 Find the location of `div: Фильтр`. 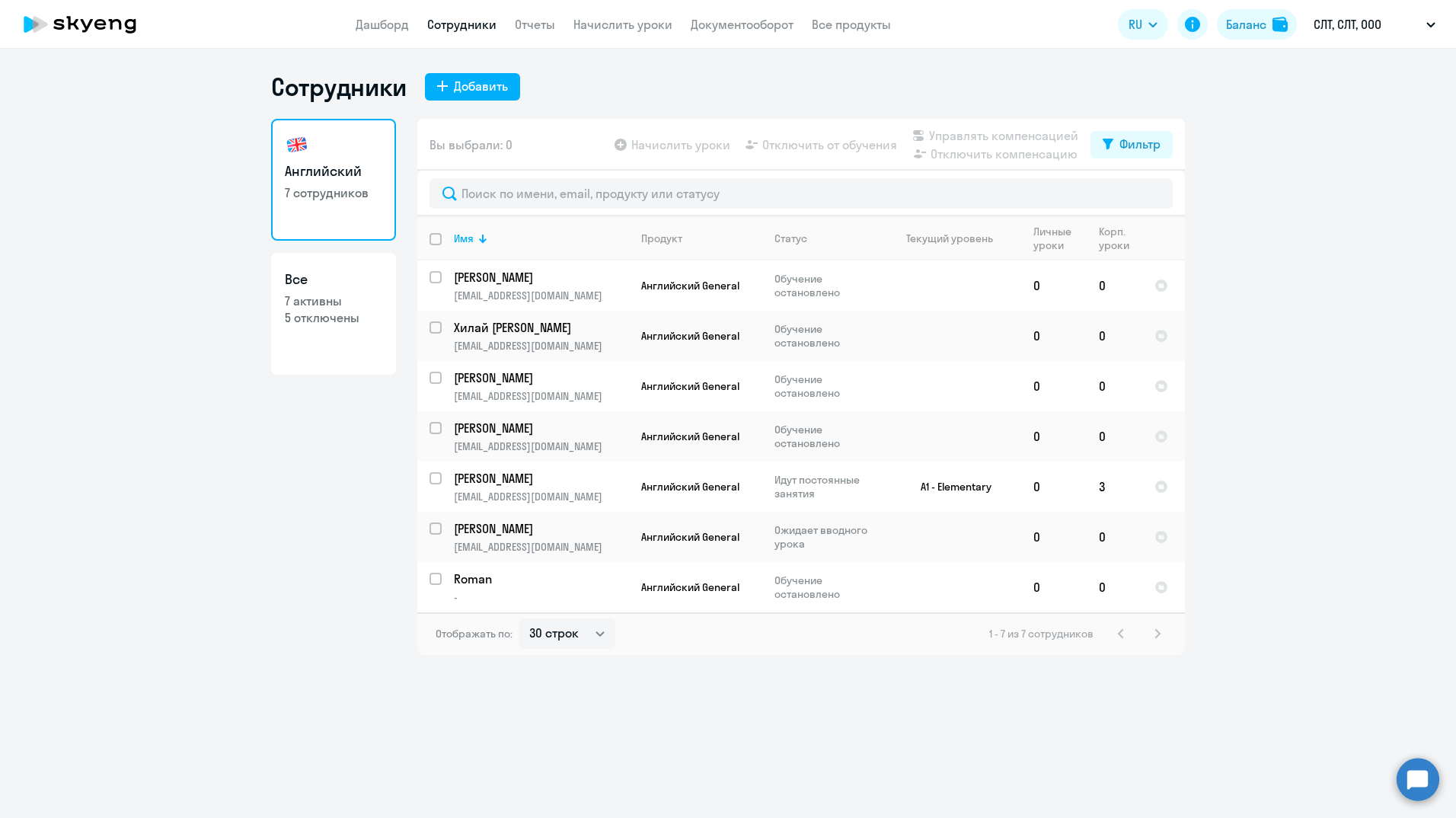

div: Фильтр is located at coordinates (1140, 144).